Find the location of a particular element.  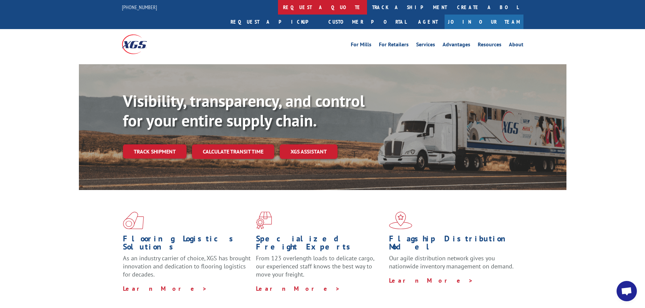

a: Services is located at coordinates (425, 46).